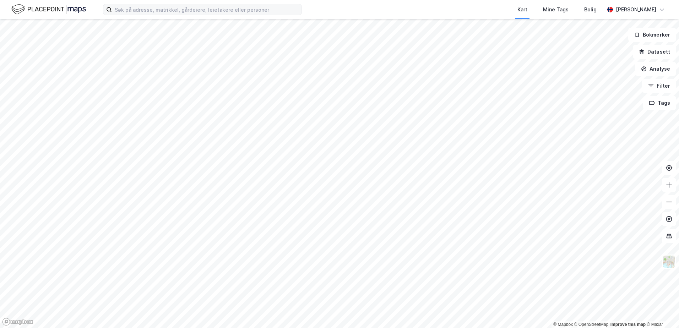  Describe the element at coordinates (652, 35) in the screenshot. I see `button: Bokmerker` at that location.